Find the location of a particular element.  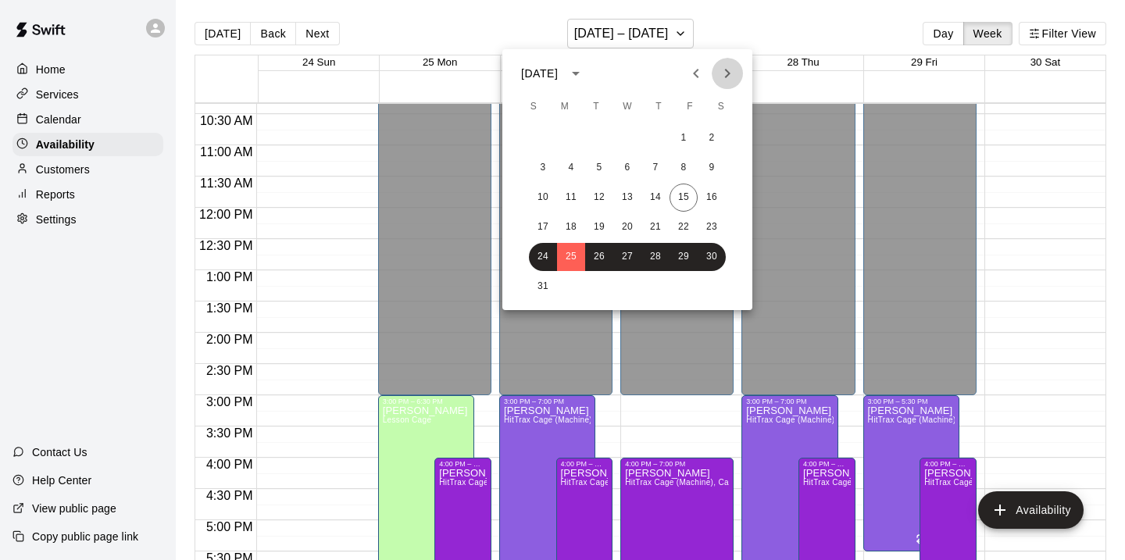

button: 16 is located at coordinates (711, 198).